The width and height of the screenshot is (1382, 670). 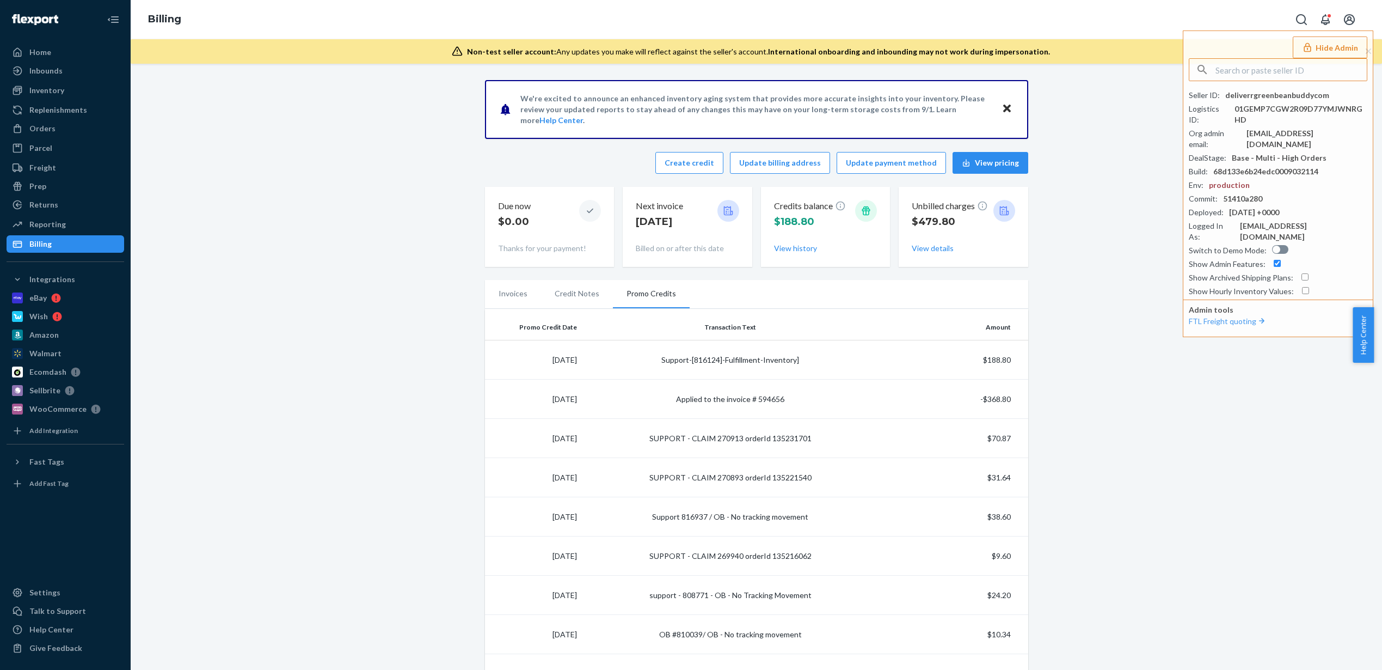 What do you see at coordinates (689, 163) in the screenshot?
I see `button: Create credit` at bounding box center [689, 163].